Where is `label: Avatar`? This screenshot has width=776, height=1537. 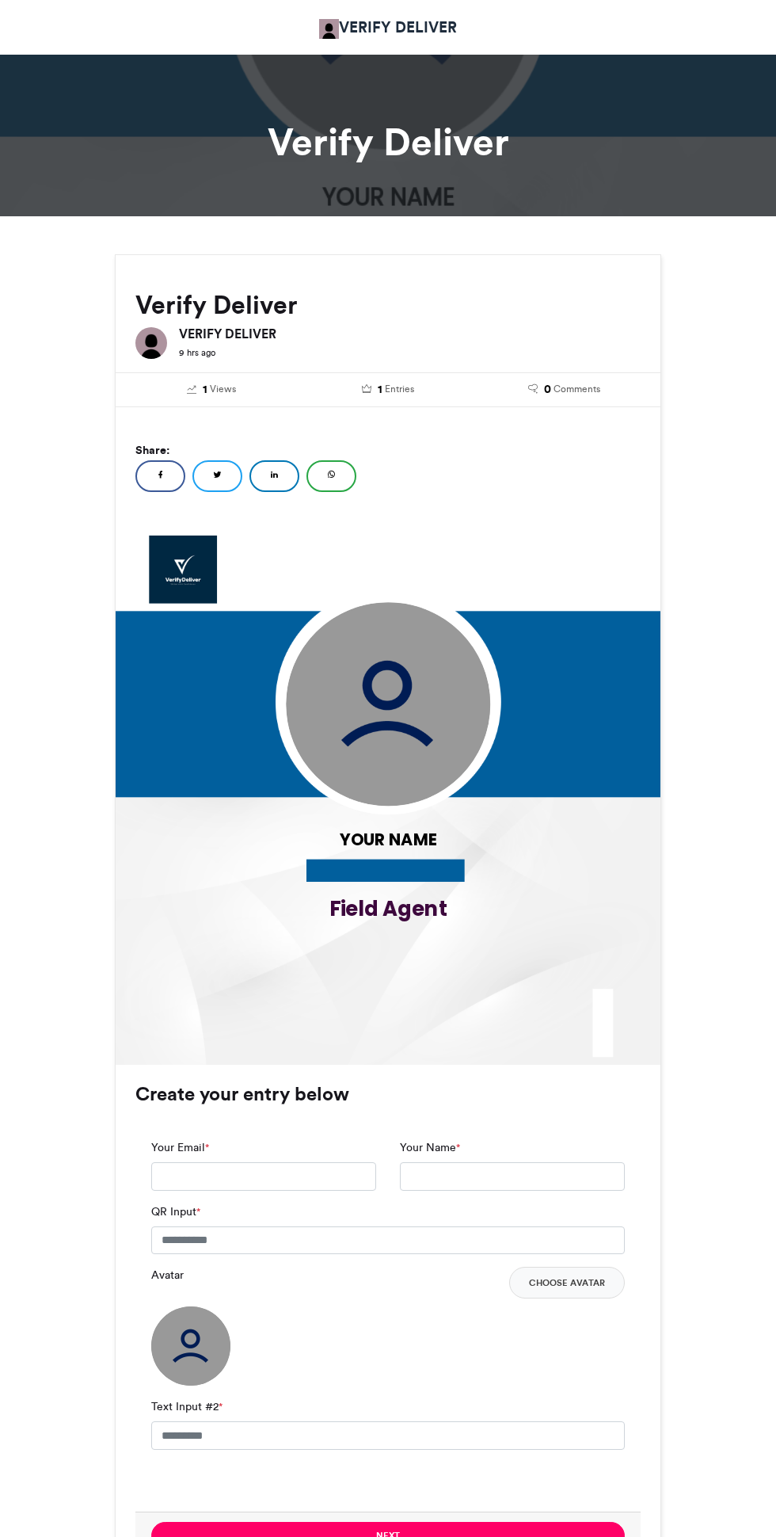
label: Avatar is located at coordinates (167, 1275).